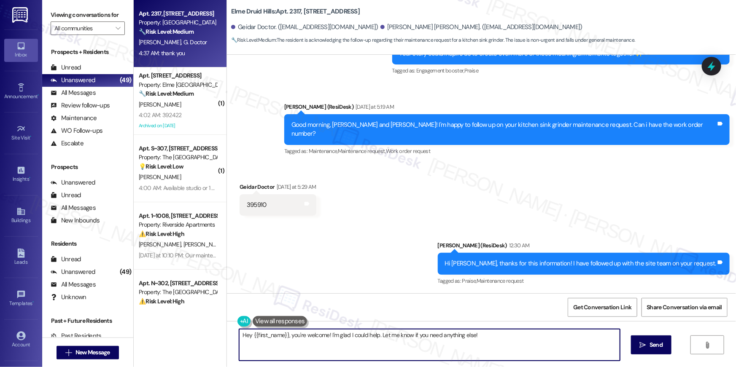  Describe the element at coordinates (76, 131) in the screenshot. I see `div: WO Follow-ups` at that location.